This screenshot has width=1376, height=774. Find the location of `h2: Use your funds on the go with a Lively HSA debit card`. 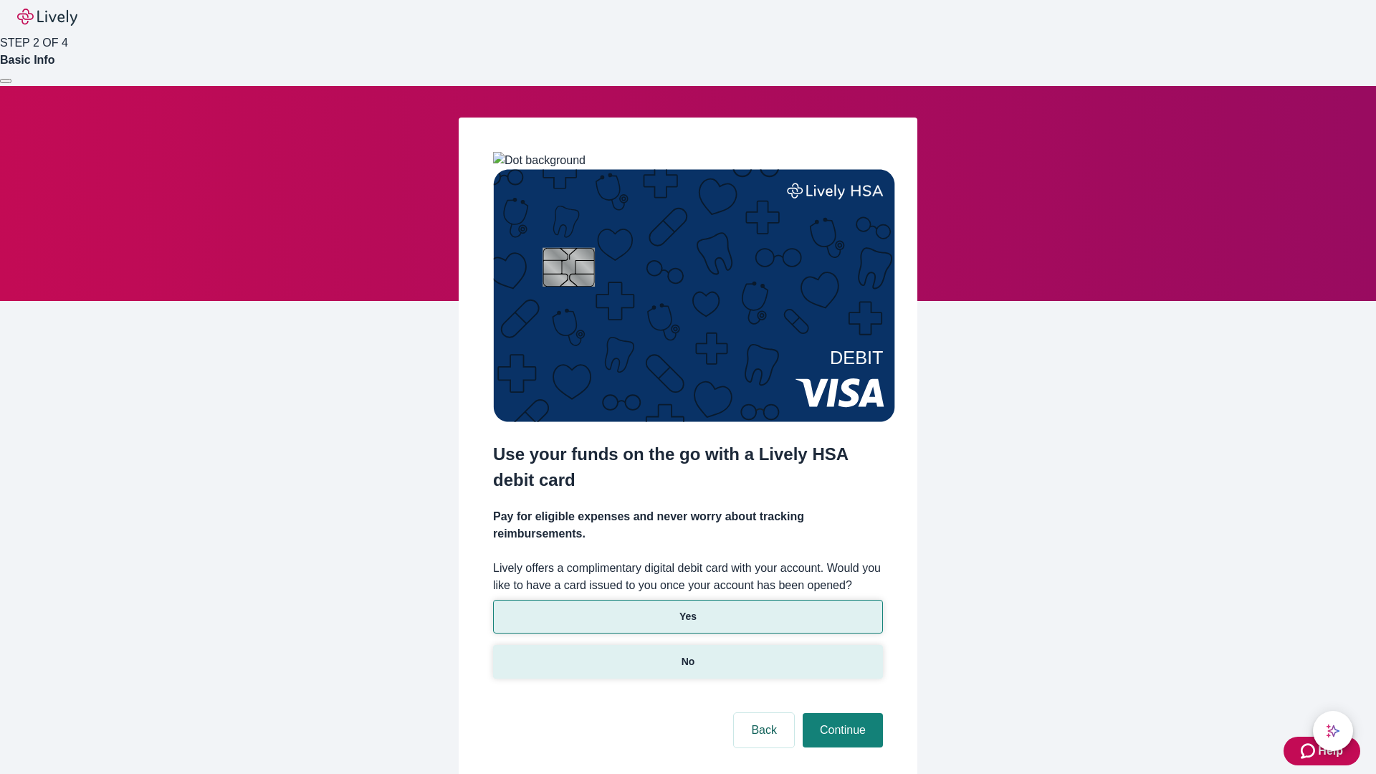

h2: Use your funds on the go with a Lively HSA debit card is located at coordinates (688, 467).